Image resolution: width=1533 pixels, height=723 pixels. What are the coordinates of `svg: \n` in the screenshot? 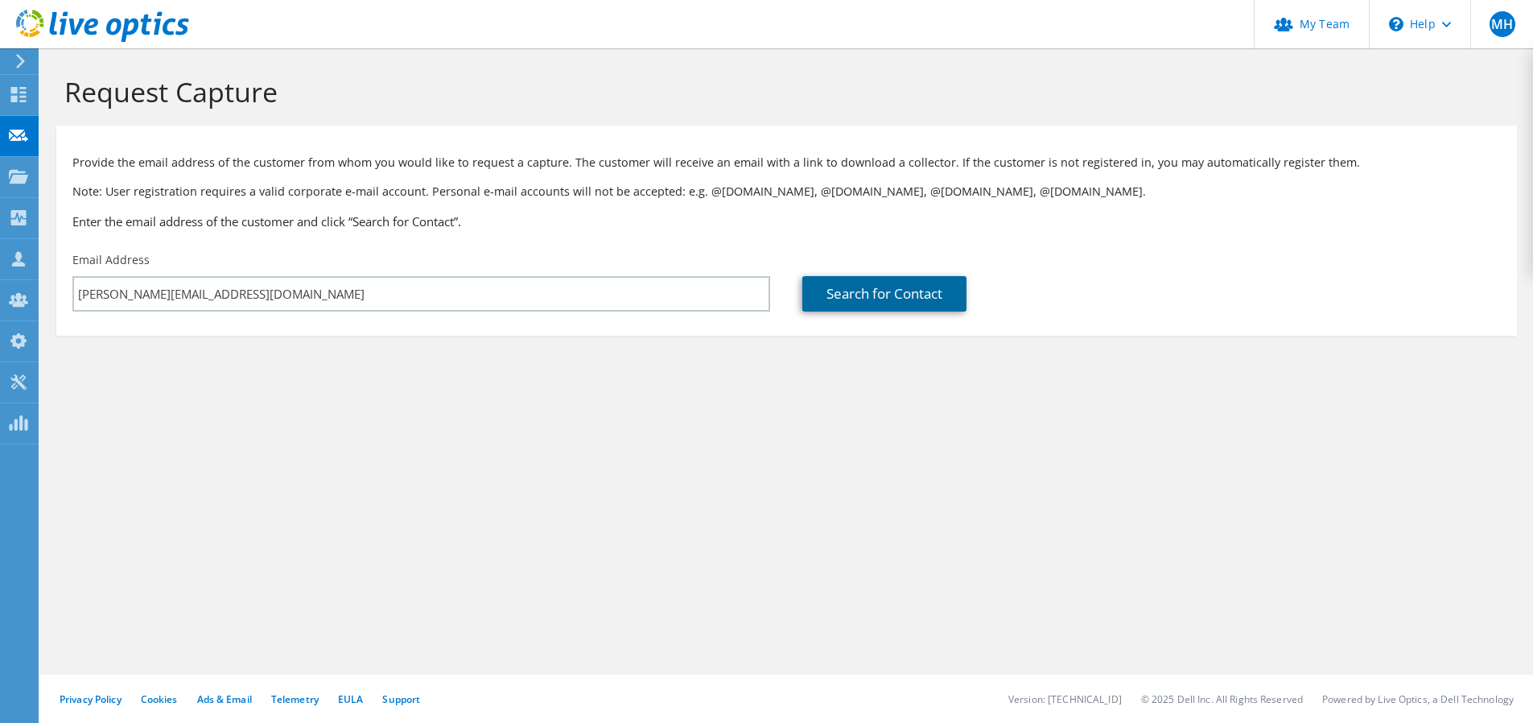 It's located at (1397, 24).